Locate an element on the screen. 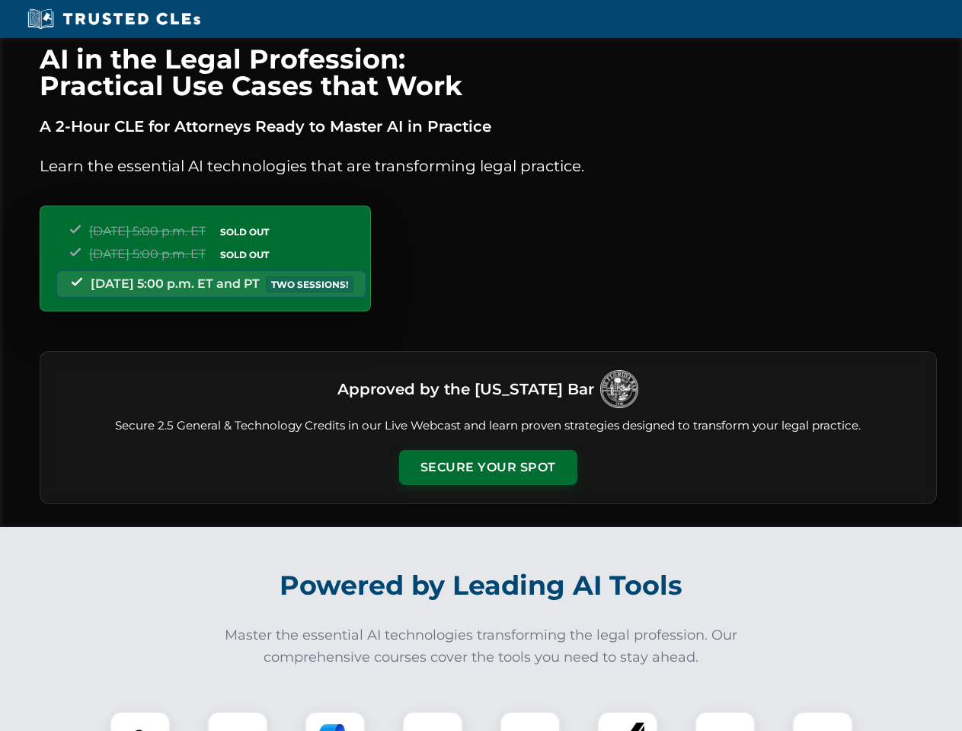  button: Secure Your Spot is located at coordinates (488, 468).